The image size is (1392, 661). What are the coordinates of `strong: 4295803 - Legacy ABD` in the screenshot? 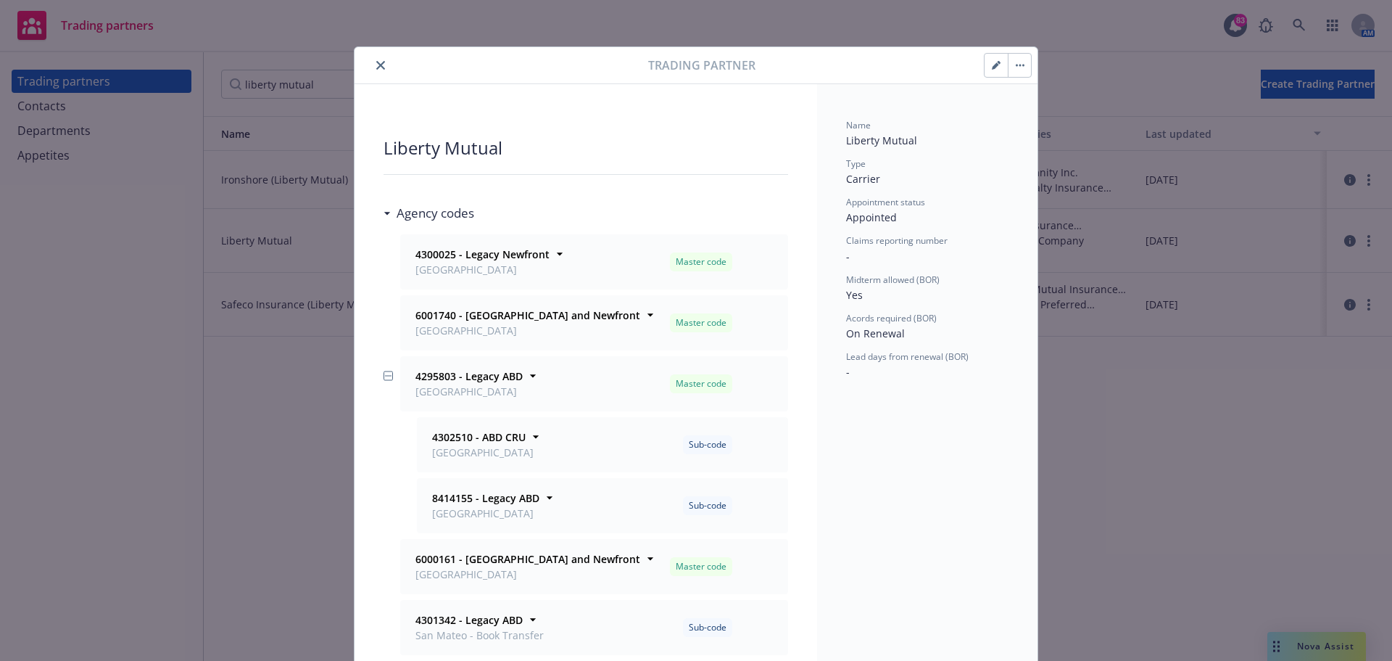 It's located at (469, 376).